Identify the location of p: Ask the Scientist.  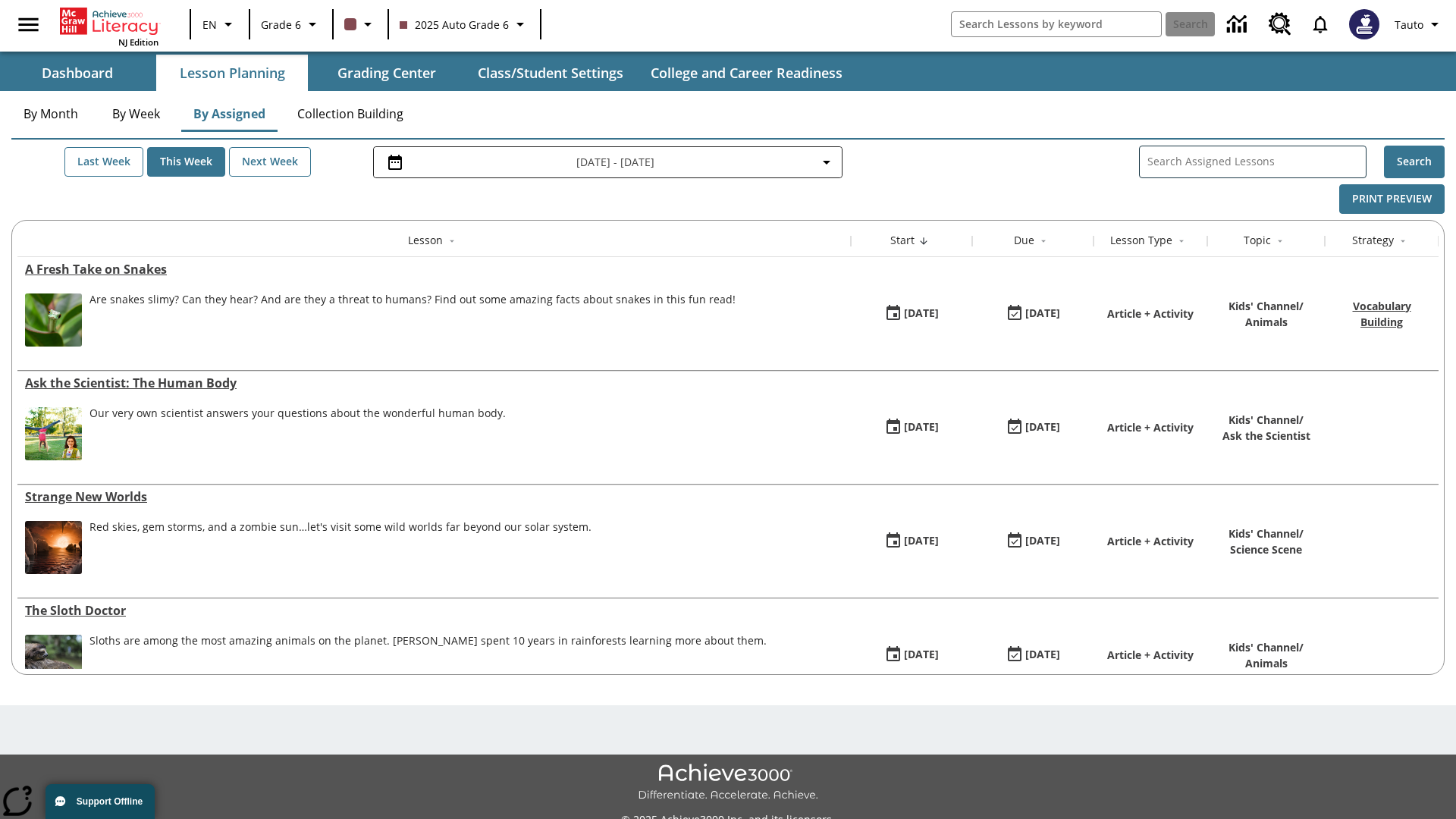
(1266, 436).